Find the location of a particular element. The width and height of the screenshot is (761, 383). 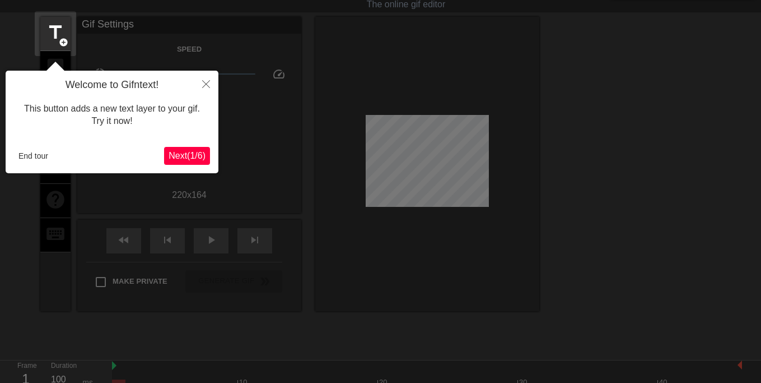

div: This button adds a new text layer to your gif. Try it now! is located at coordinates (112, 115).